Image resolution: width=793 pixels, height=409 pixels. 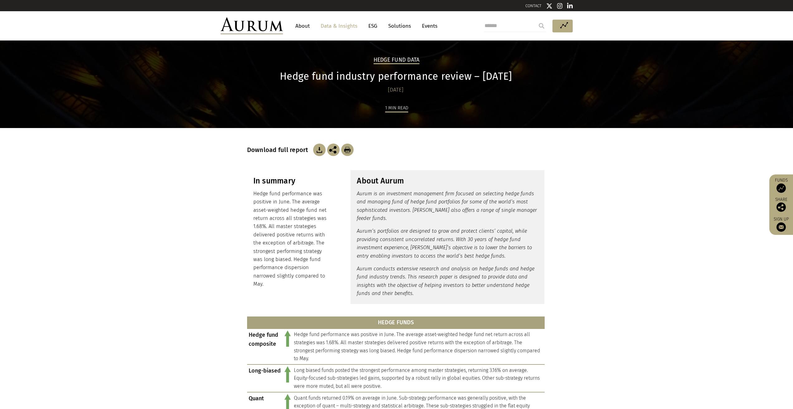 What do you see at coordinates (444, 243) in the screenshot?
I see `em: Aurum’s portfolios are designed to grow and protect clients’ capital, while providing consistent ...` at bounding box center [444, 243].